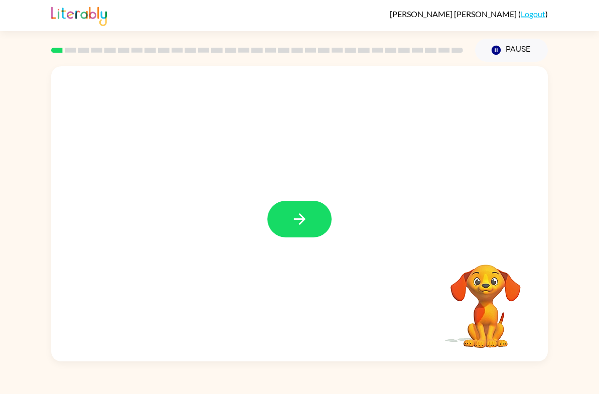 This screenshot has height=394, width=599. What do you see at coordinates (511, 50) in the screenshot?
I see `button: Pause` at bounding box center [511, 50].